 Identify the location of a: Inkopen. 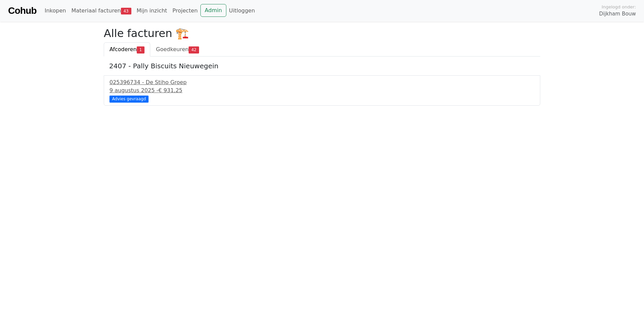
(55, 11).